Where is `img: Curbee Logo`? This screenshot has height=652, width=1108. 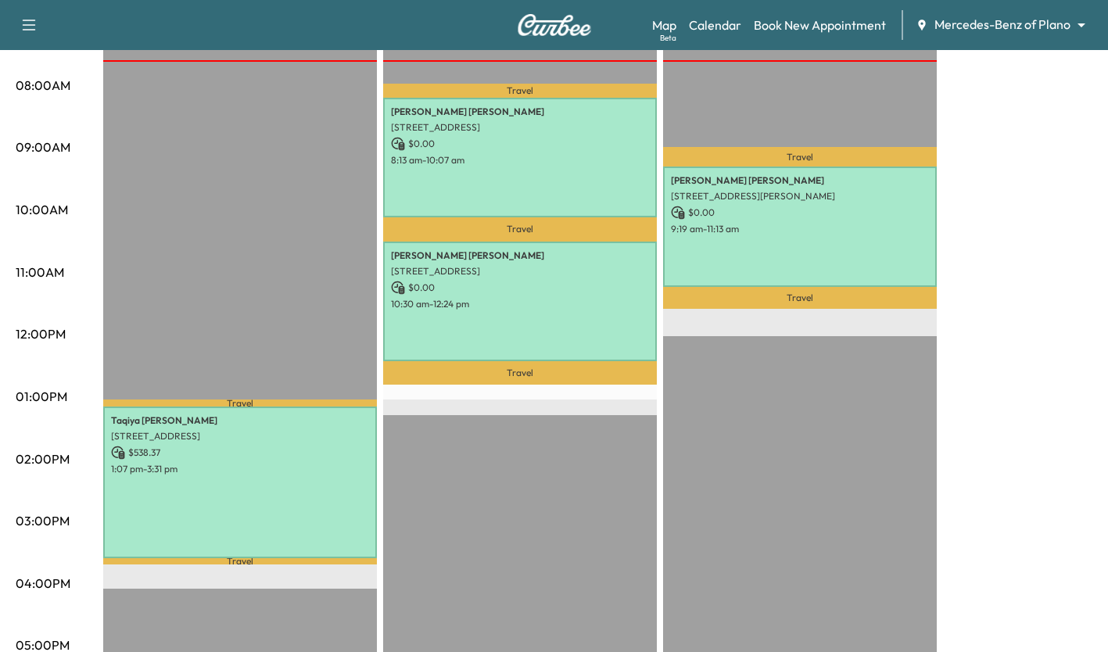
img: Curbee Logo is located at coordinates (554, 25).